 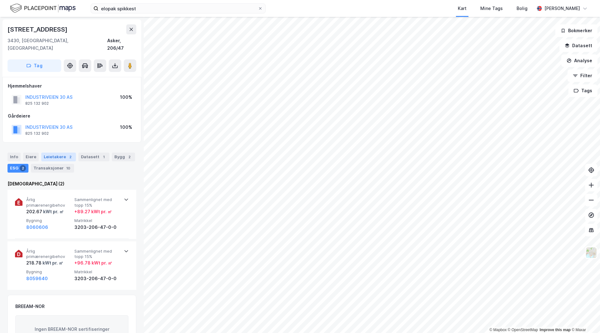 I want to click on div: Leietakere, so click(x=58, y=157).